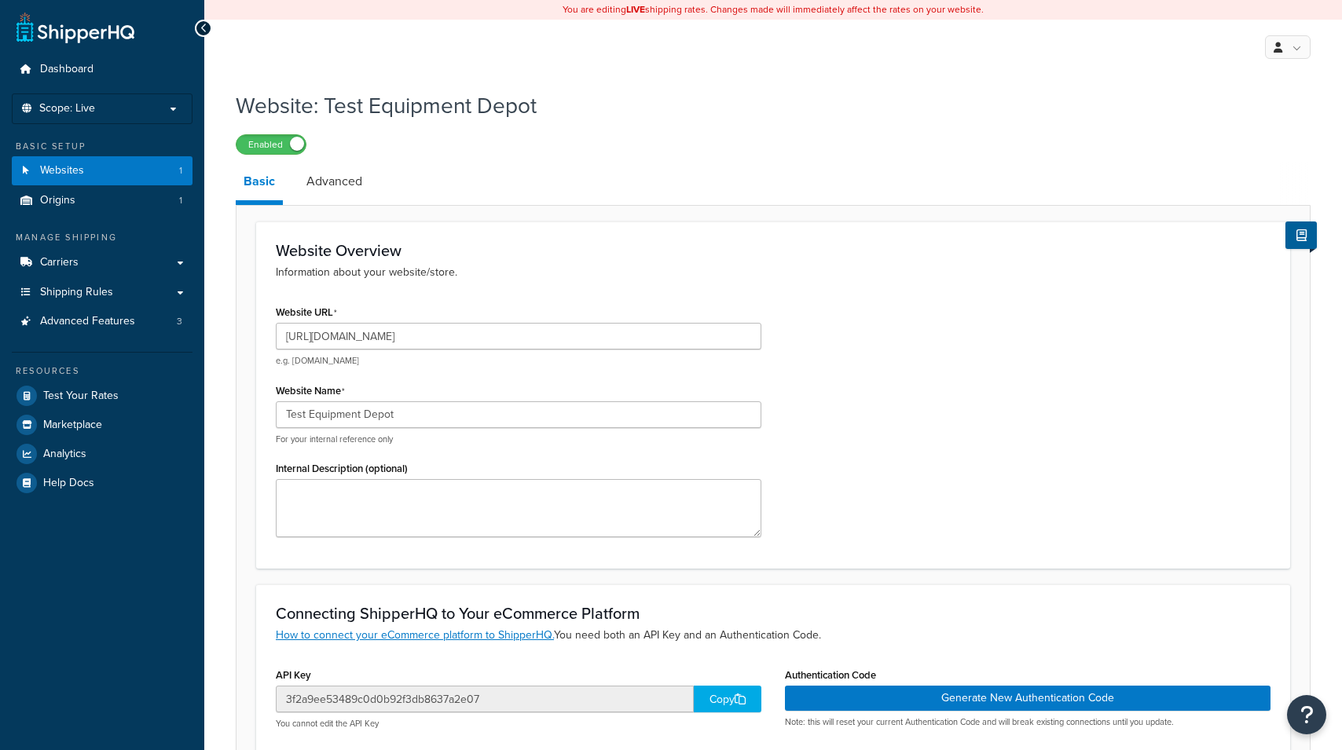 The width and height of the screenshot is (1342, 750). I want to click on li: Websites, so click(102, 170).